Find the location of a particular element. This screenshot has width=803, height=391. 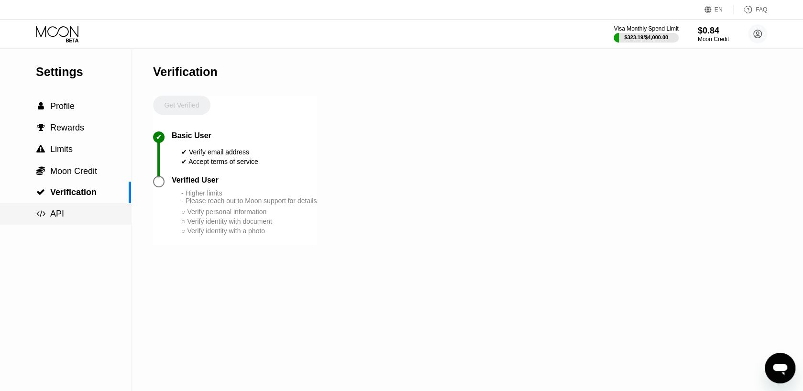

div: Moon Credit is located at coordinates (713, 39).